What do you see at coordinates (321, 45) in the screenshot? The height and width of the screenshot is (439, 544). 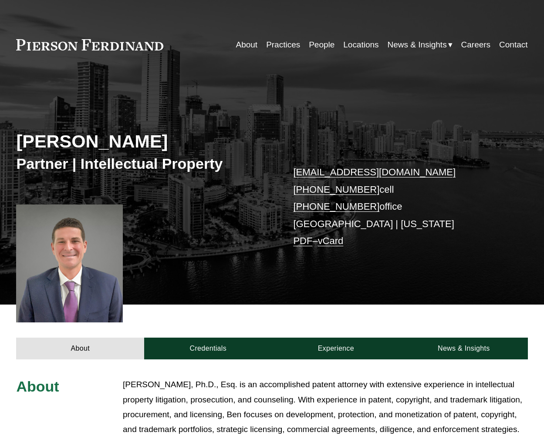 I see `a: People` at bounding box center [321, 45].